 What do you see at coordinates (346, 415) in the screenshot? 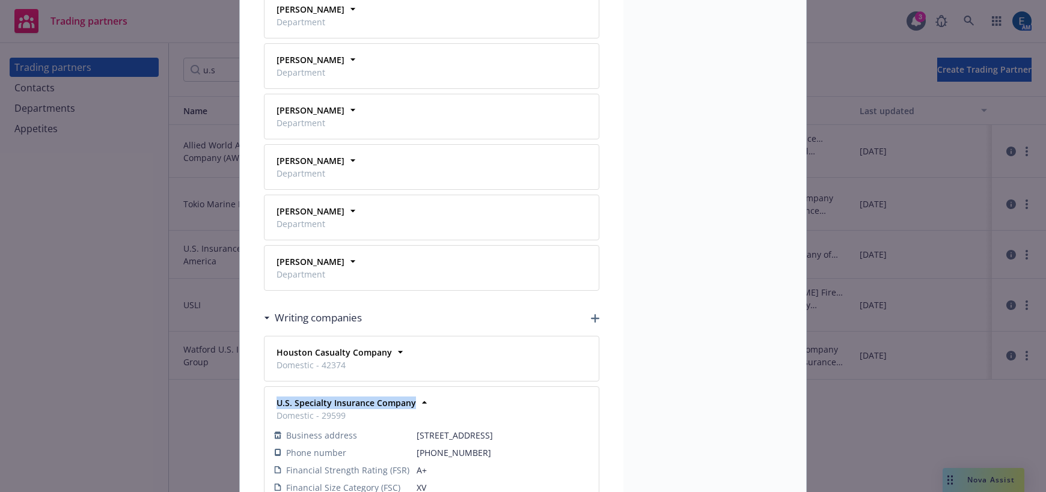
I see `span: Domestic - 29599` at bounding box center [346, 415].